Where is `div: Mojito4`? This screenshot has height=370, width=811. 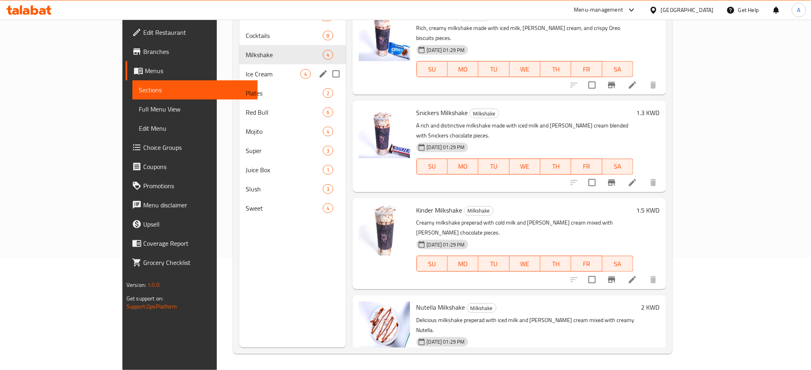
div: Mojito4 is located at coordinates (292, 132).